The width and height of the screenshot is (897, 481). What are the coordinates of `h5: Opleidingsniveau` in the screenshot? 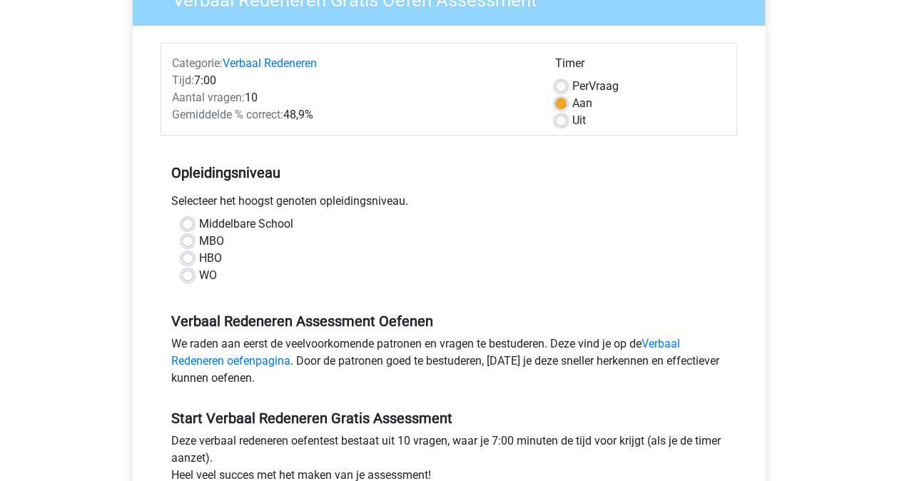 It's located at (449, 173).